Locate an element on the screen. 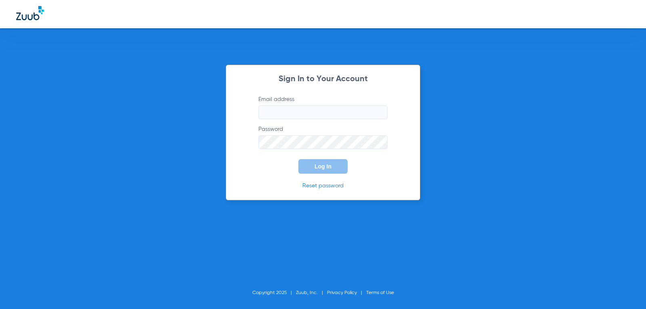  a: Privacy Policy is located at coordinates (342, 293).